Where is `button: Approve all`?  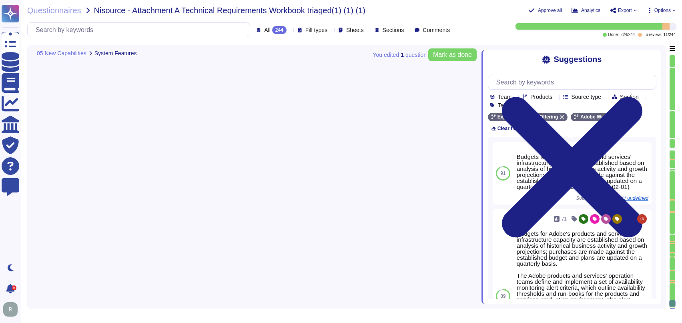
button: Approve all is located at coordinates (545, 10).